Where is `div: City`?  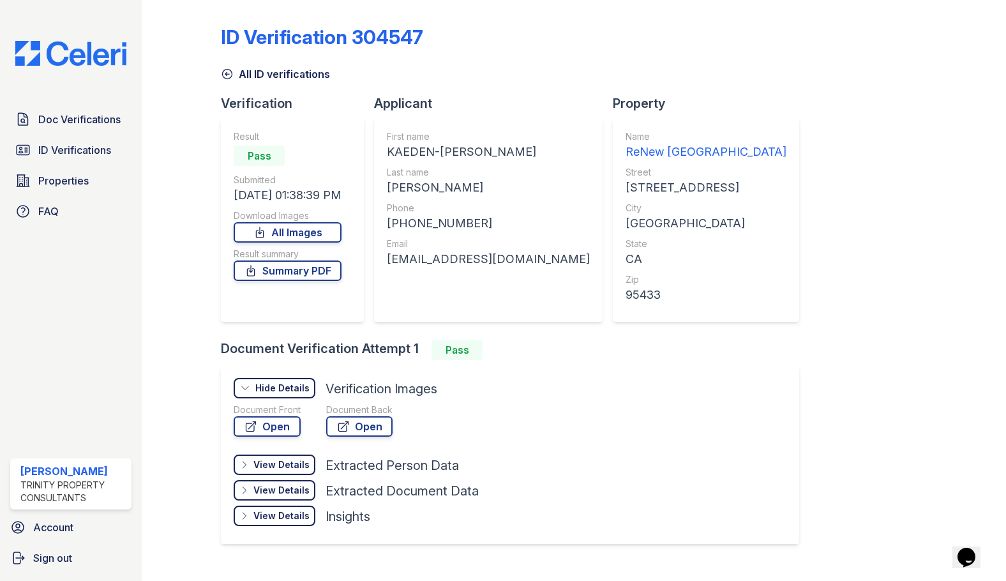 div: City is located at coordinates (706, 208).